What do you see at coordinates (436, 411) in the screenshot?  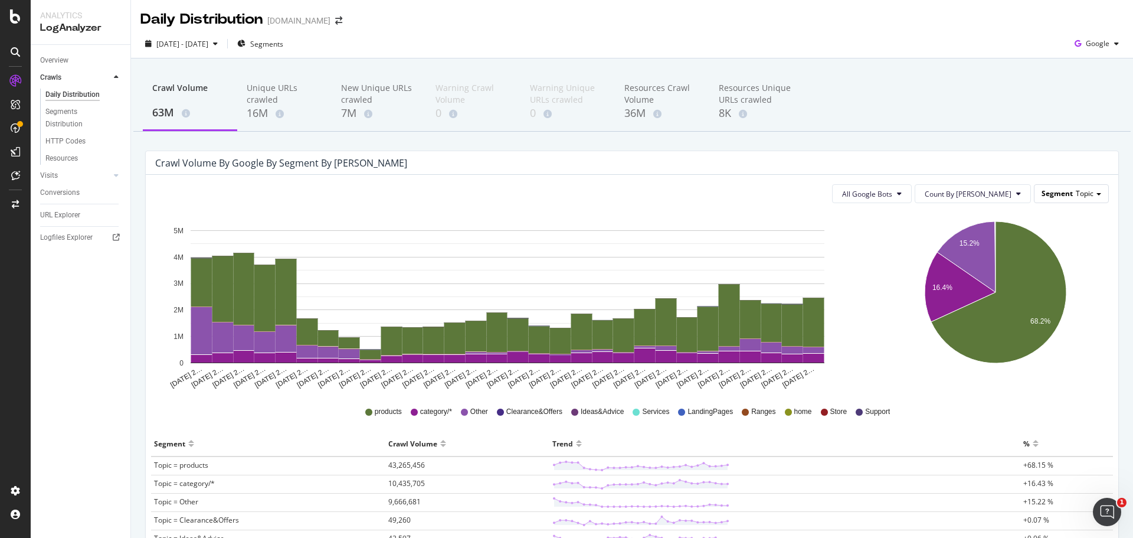 I see `span: category/*` at bounding box center [436, 411].